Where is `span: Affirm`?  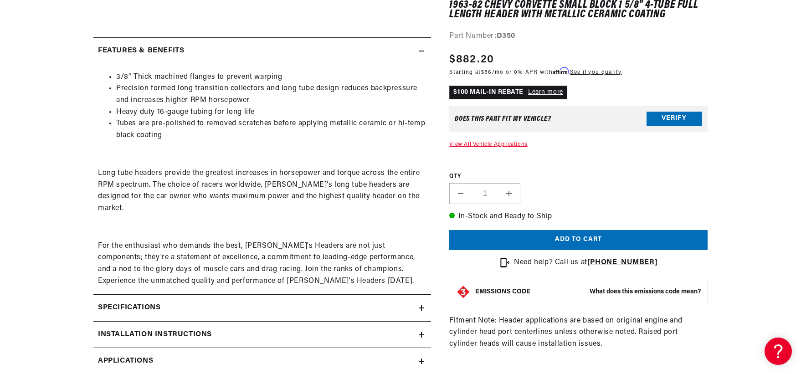 span: Affirm is located at coordinates (561, 71).